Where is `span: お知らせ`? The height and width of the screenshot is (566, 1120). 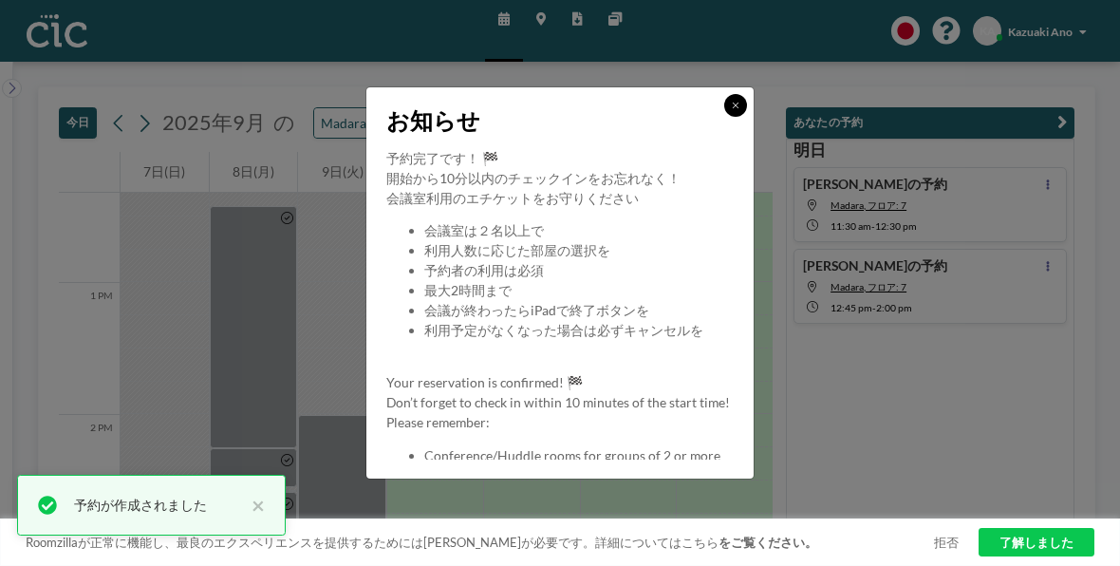 span: お知らせ is located at coordinates (433, 121).